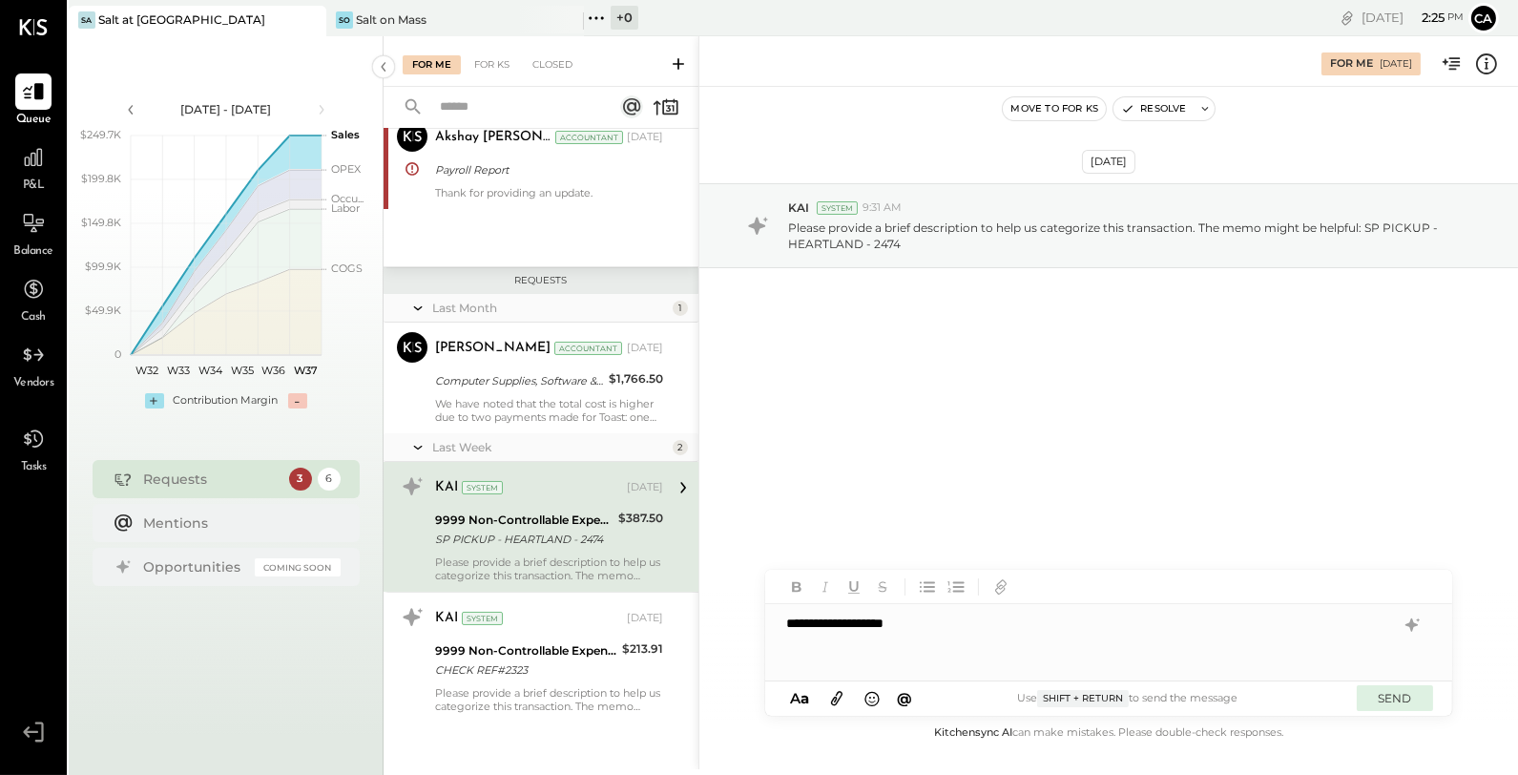  Describe the element at coordinates (33, 252) in the screenshot. I see `span: Balance` at that location.